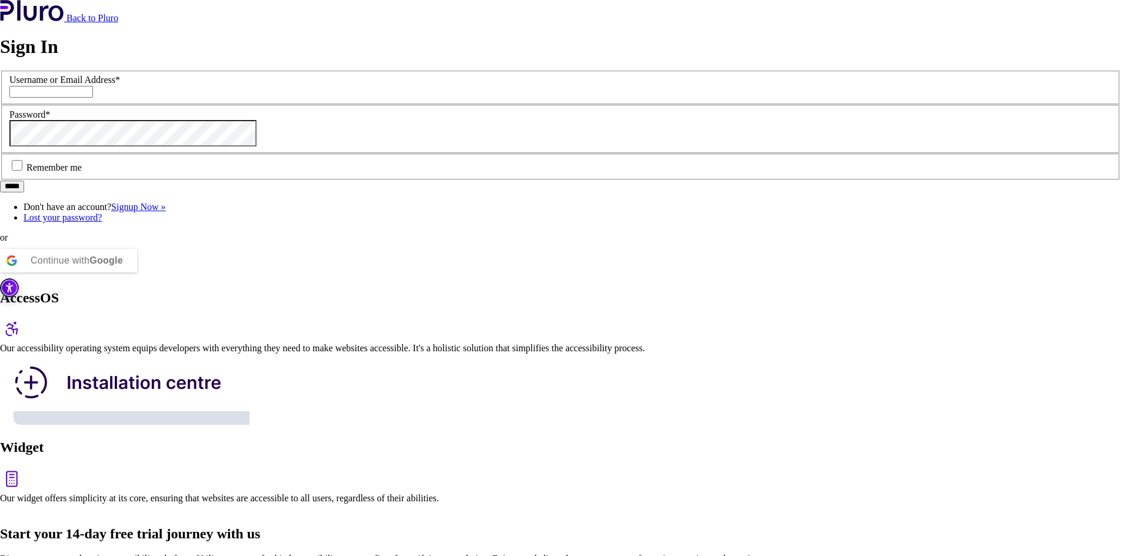 The height and width of the screenshot is (556, 1121). What do you see at coordinates (138, 207) in the screenshot?
I see `a: Signup Now »` at bounding box center [138, 207].